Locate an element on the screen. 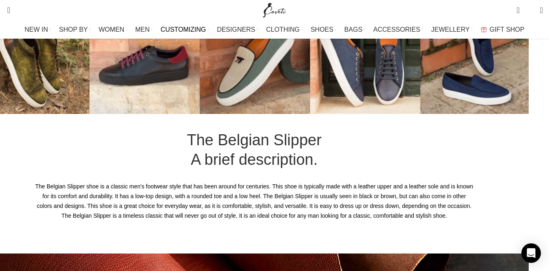 Image resolution: width=549 pixels, height=271 pixels. span: SHOES is located at coordinates (322, 29).